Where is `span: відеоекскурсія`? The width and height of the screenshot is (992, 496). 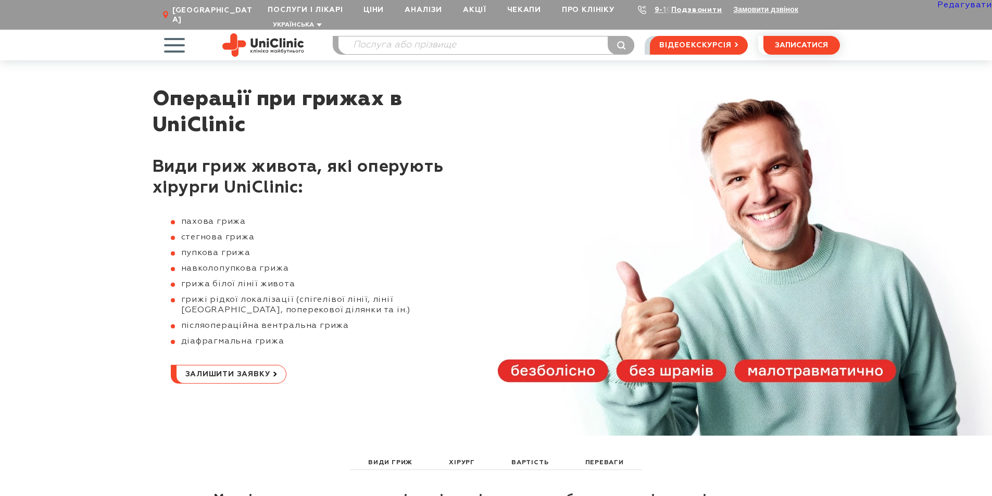 span: відеоекскурсія is located at coordinates (695, 45).